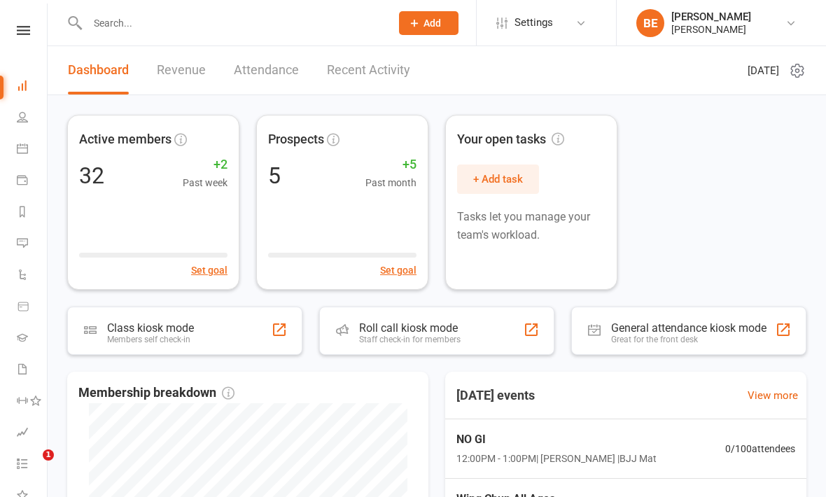 The width and height of the screenshot is (826, 497). I want to click on a: Revenue, so click(181, 70).